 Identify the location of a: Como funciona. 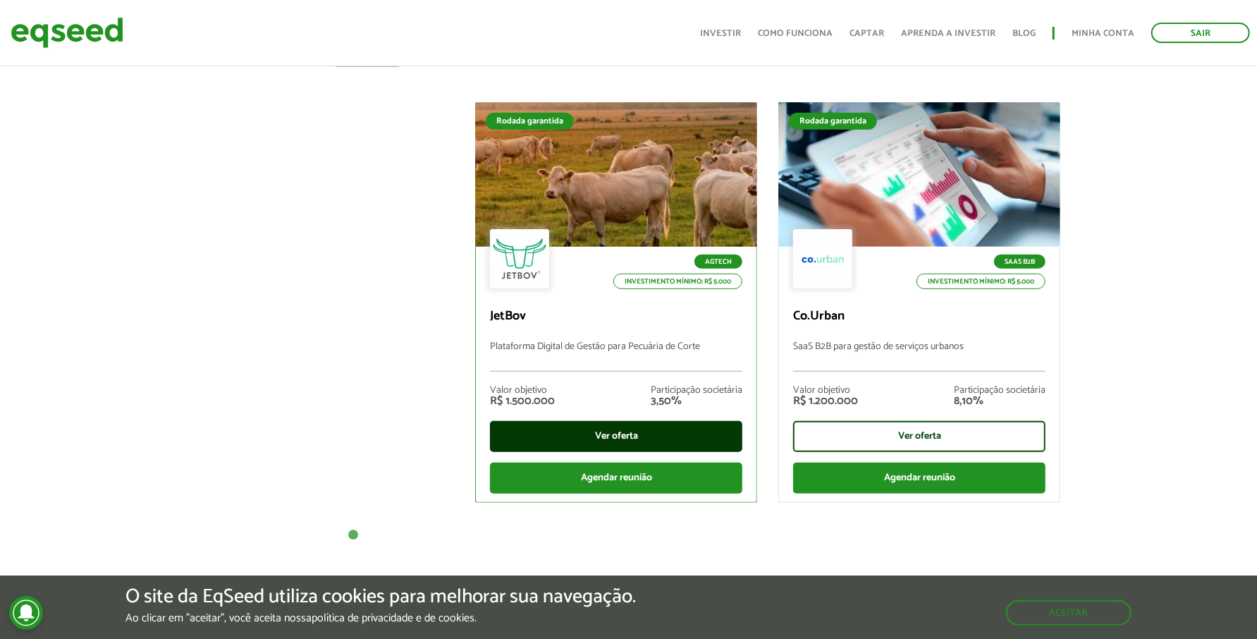
(795, 33).